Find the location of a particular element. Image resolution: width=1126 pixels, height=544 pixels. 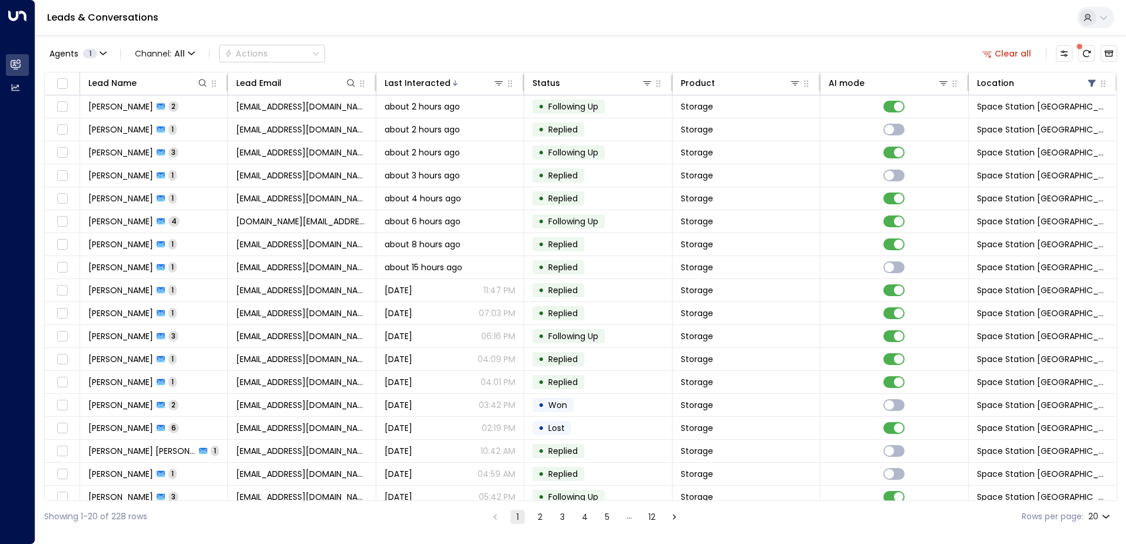

span: jordythomas97@gmail.com is located at coordinates (302, 267).